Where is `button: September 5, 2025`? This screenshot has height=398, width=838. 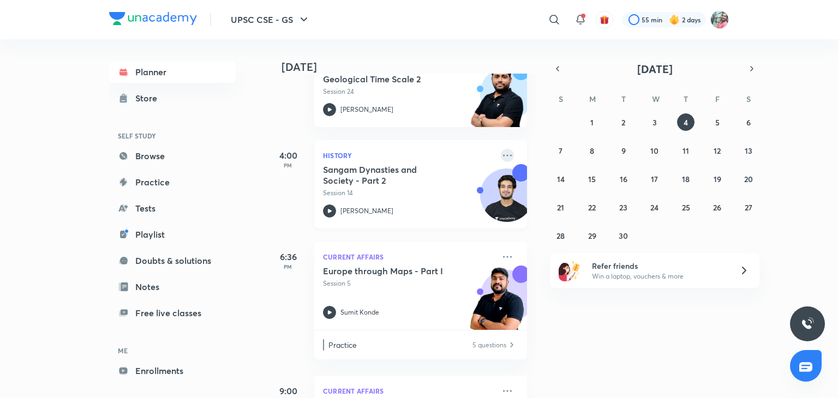
button: September 5, 2025 is located at coordinates (717, 122).